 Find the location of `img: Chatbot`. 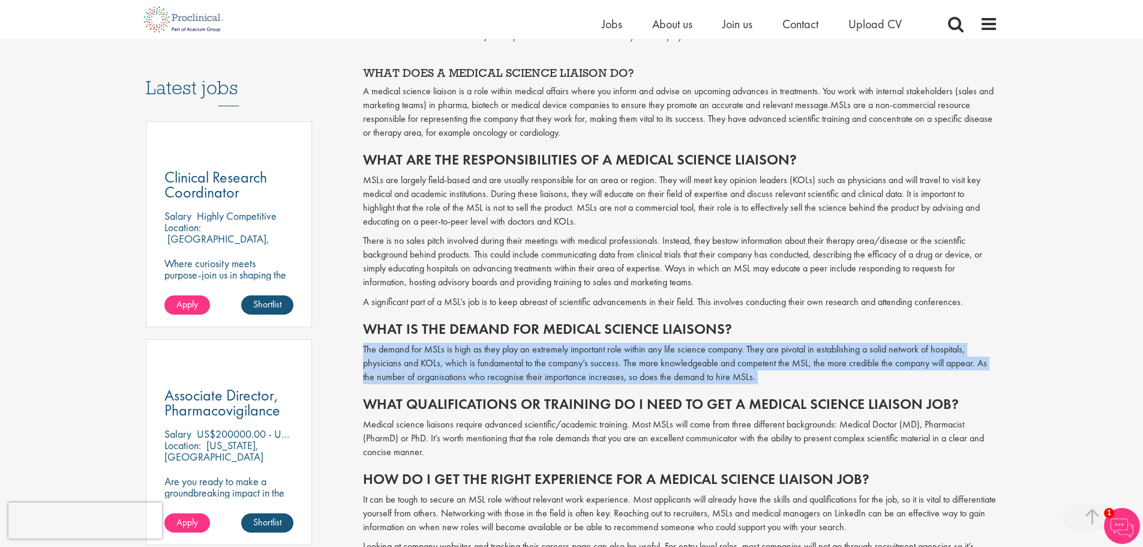

img: Chatbot is located at coordinates (1122, 526).